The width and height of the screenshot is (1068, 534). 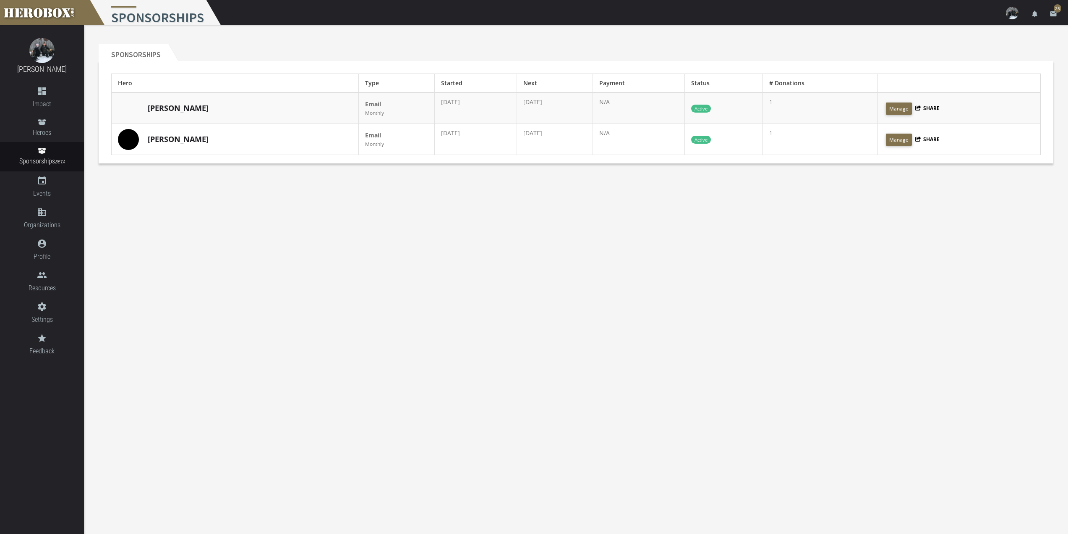 I want to click on section: Sponsorships, so click(x=576, y=104).